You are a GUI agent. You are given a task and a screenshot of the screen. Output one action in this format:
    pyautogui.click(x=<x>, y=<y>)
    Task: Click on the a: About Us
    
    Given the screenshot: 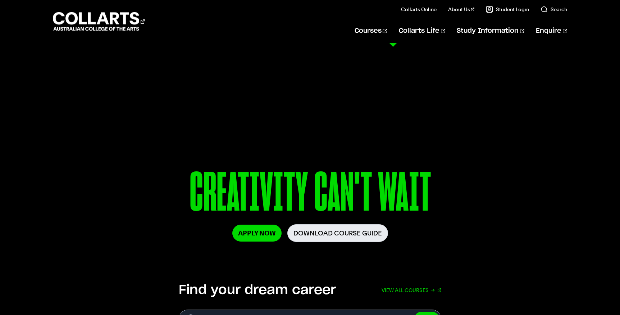 What is the action you would take?
    pyautogui.click(x=461, y=9)
    